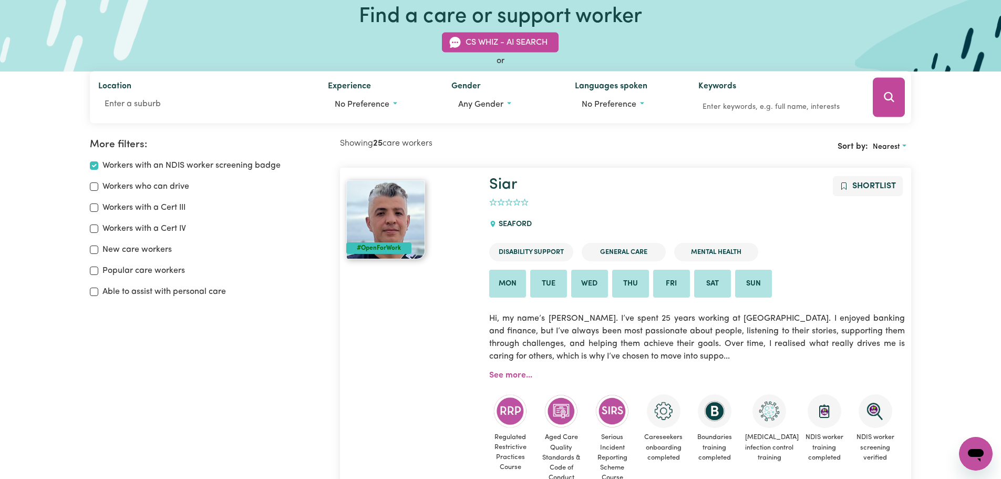 The width and height of the screenshot is (1001, 479). Describe the element at coordinates (778, 107) in the screenshot. I see `input: Enter keywords, e.g. full name, interests` at that location.